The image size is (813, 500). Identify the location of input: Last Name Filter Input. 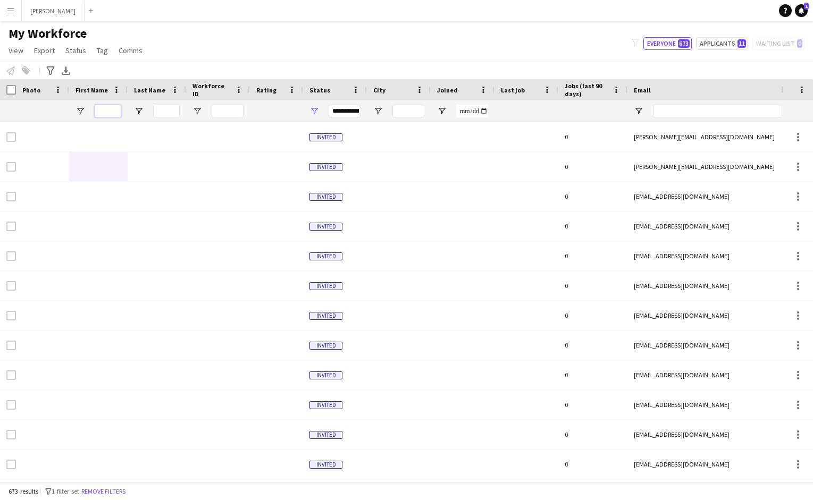
(166, 111).